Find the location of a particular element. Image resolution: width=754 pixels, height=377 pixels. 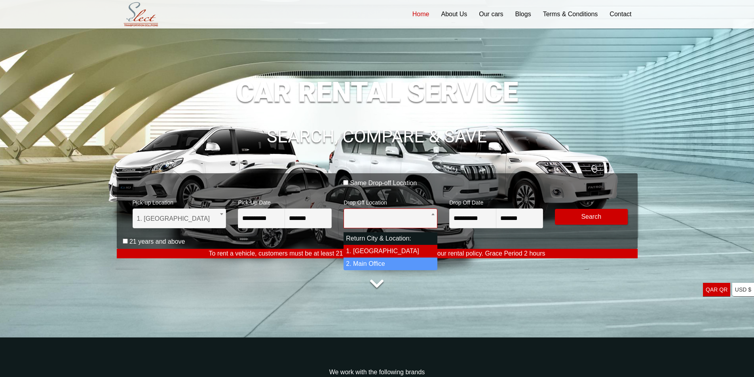

label: Same Drop-off Location is located at coordinates (383, 183).